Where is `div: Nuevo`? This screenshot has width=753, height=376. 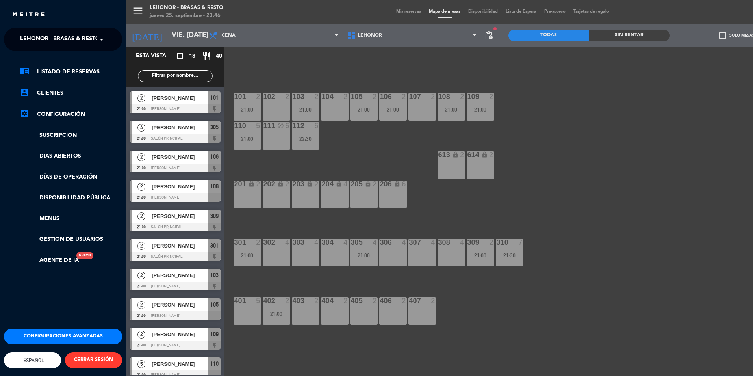 div: Nuevo is located at coordinates (85, 255).